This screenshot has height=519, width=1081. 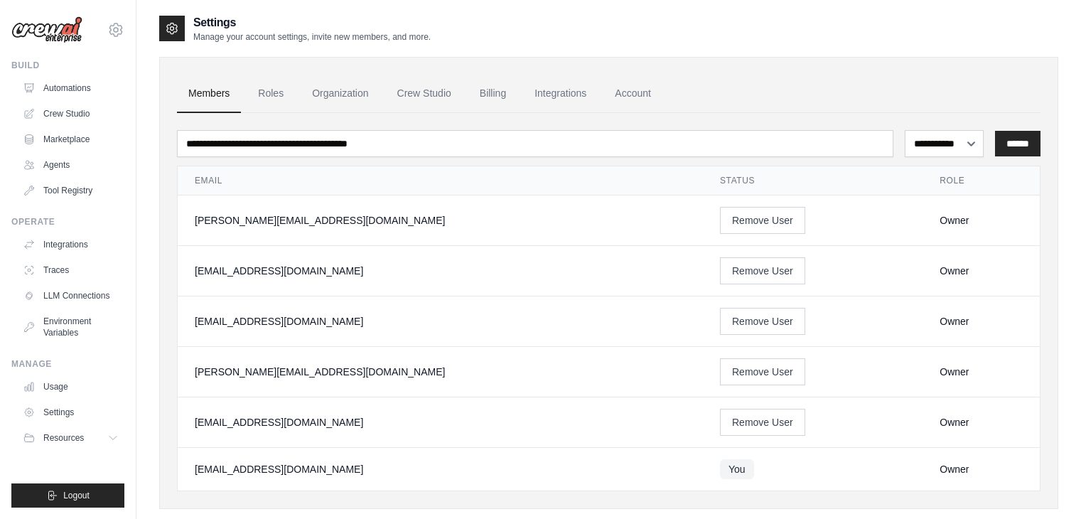 I want to click on button: Logout, so click(x=68, y=495).